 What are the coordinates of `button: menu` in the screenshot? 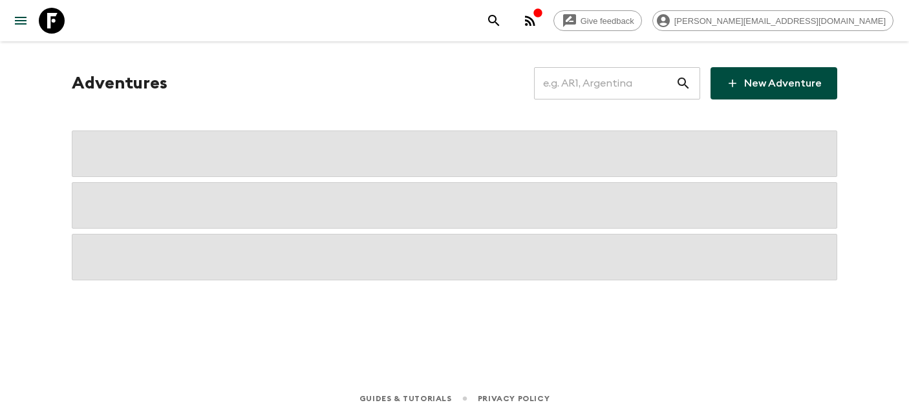 It's located at (21, 21).